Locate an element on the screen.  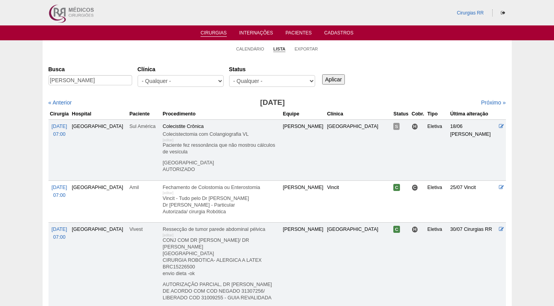
a: Lista is located at coordinates (279, 49).